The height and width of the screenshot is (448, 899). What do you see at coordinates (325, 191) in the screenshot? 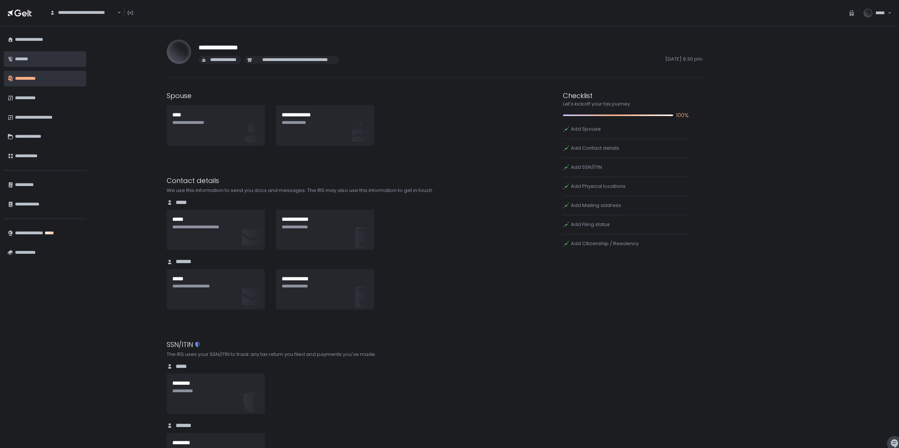
I see `div: We use this information to send you docs and messages. The IRS may also use this information to g...` at bounding box center [325, 191].